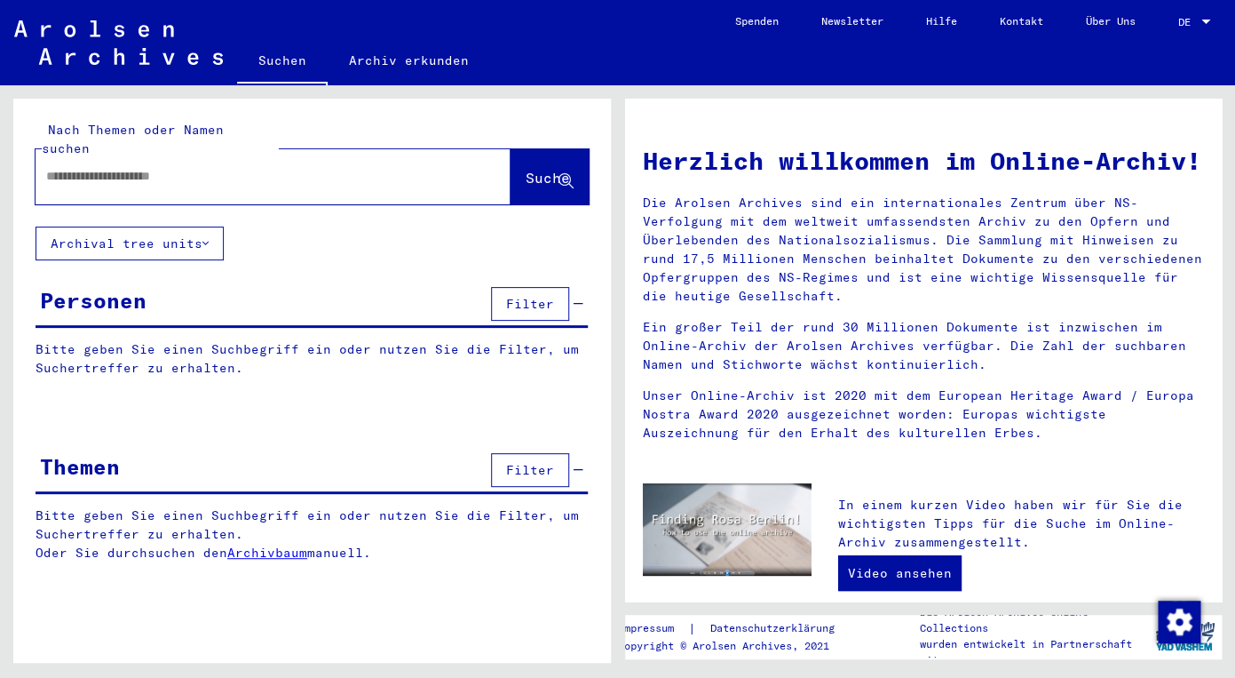  What do you see at coordinates (409, 60) in the screenshot?
I see `a: Archiv erkunden` at bounding box center [409, 60].